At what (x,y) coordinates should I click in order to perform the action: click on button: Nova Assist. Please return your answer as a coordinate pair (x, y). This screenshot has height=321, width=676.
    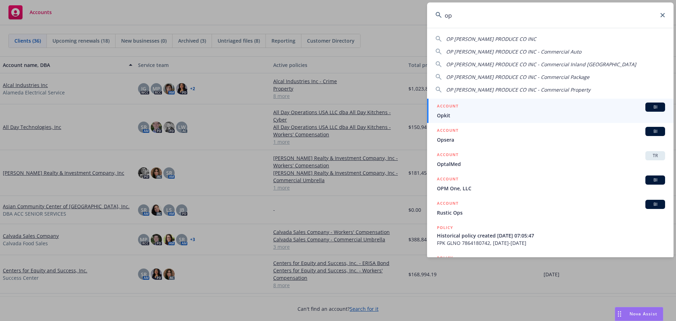
    Looking at the image, I should click on (639, 314).